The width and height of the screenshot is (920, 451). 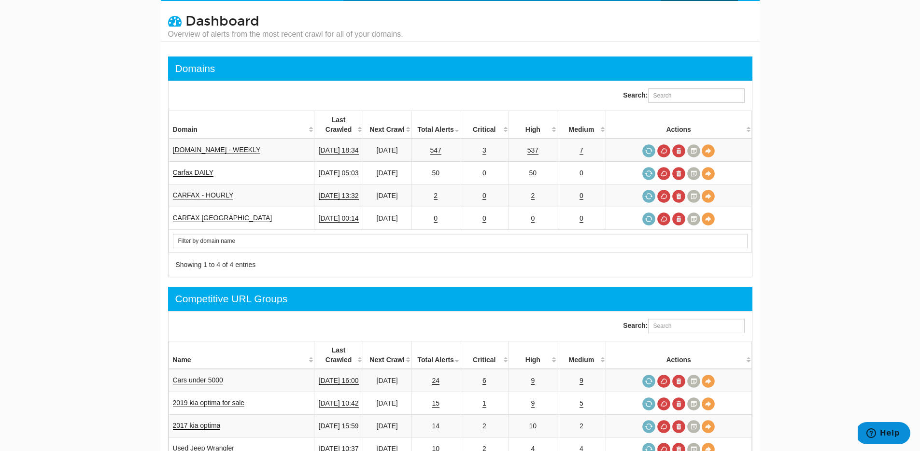 What do you see at coordinates (32, 11) in the screenshot?
I see `span: Help` at bounding box center [32, 11].